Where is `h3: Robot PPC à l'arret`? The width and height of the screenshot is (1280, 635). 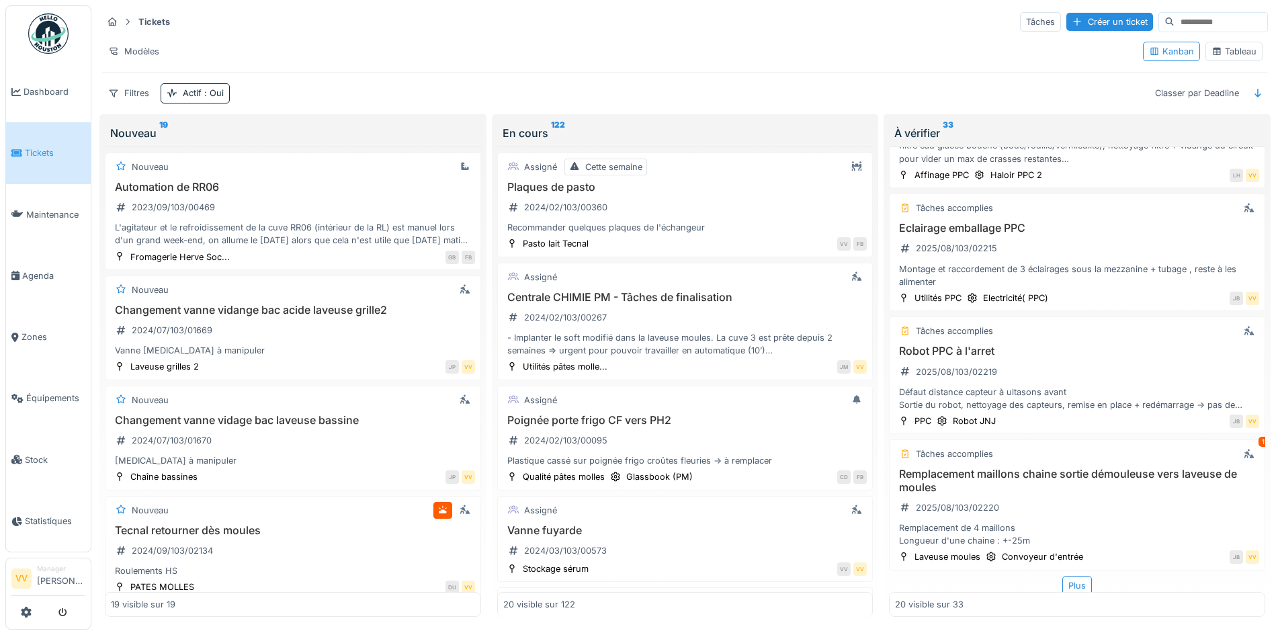
h3: Robot PPC à l'arret is located at coordinates (1077, 351).